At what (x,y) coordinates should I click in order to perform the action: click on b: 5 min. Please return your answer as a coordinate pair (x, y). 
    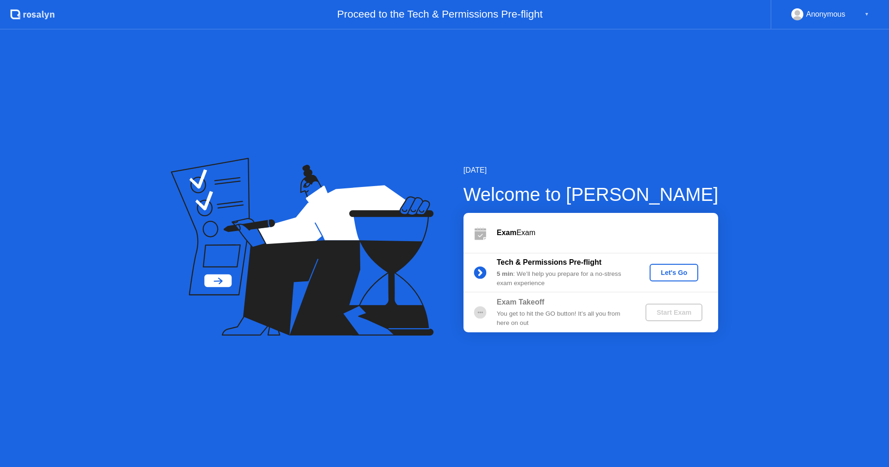
    Looking at the image, I should click on (505, 274).